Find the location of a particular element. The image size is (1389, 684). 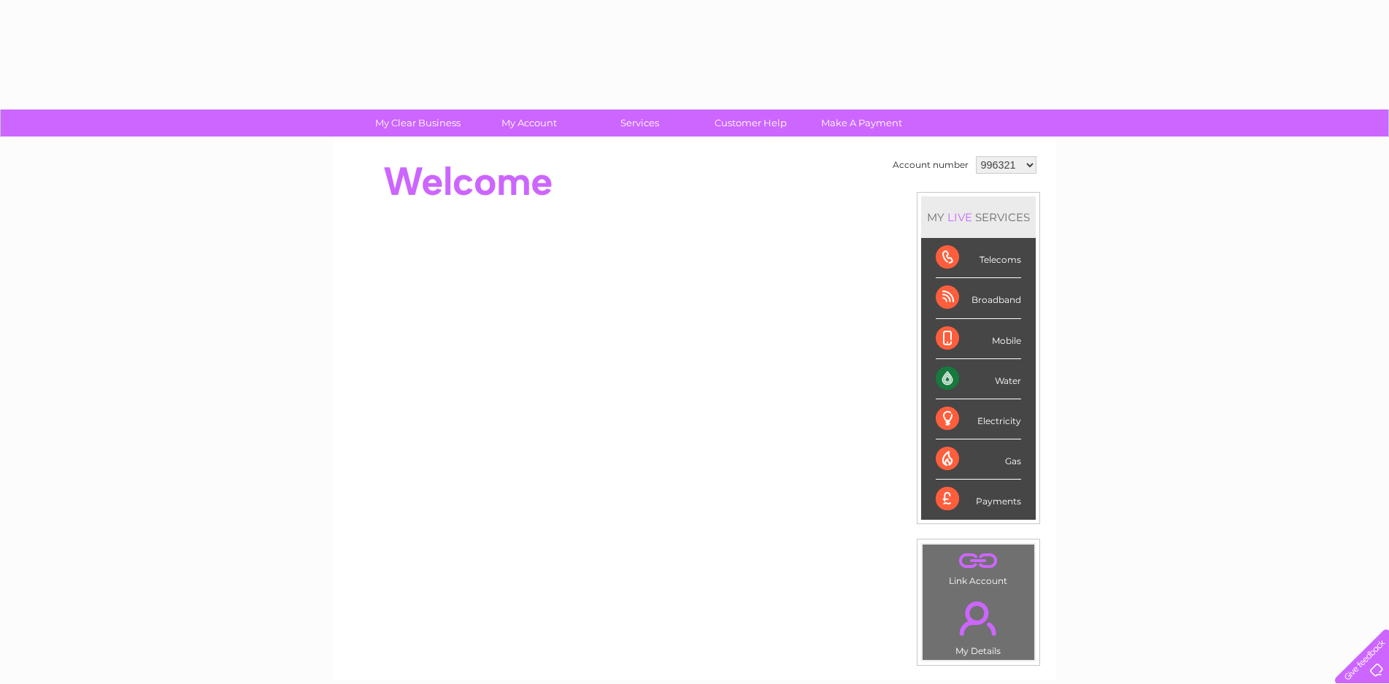

div: MY SERVICES is located at coordinates (978, 217).